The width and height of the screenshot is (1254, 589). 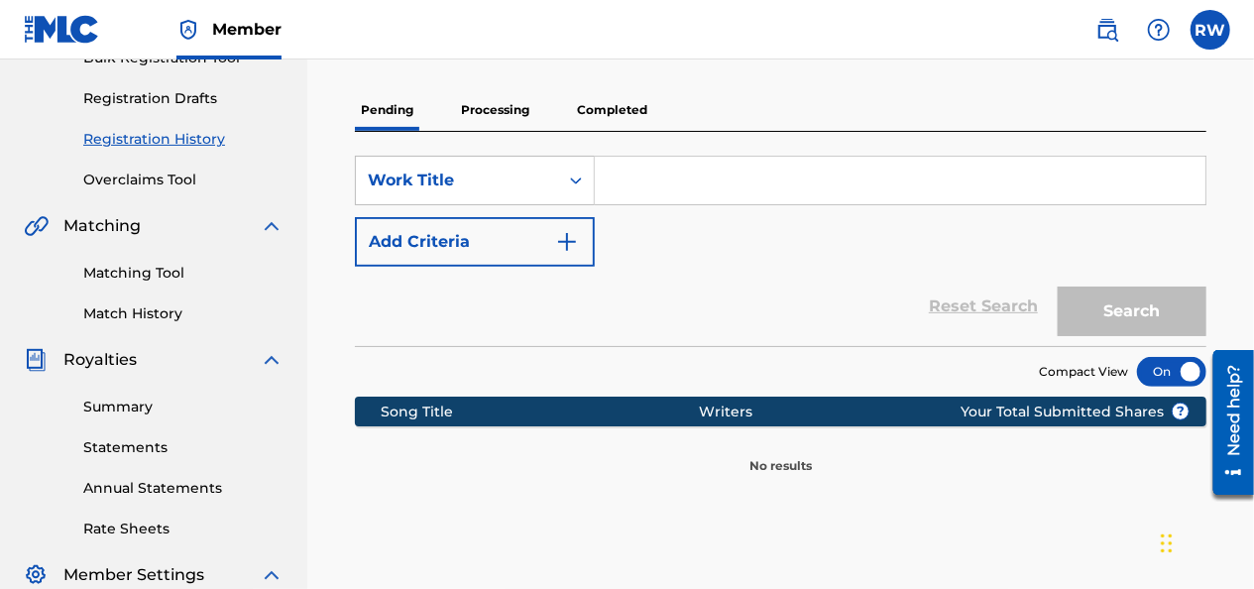 I want to click on a: Rate Sheets, so click(x=183, y=528).